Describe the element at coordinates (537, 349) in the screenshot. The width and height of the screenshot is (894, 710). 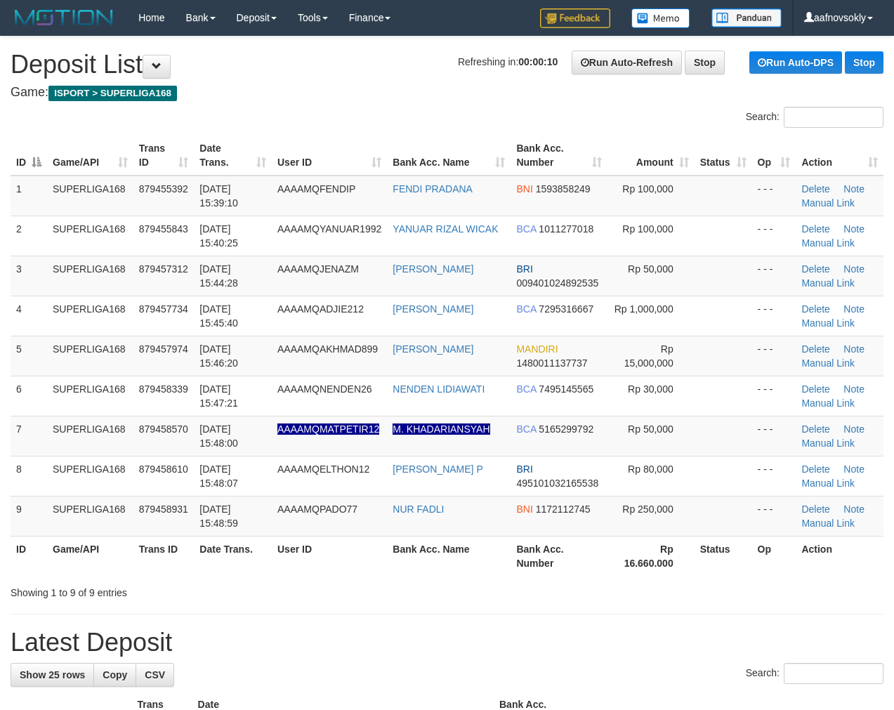
I see `span: MANDIRI` at that location.